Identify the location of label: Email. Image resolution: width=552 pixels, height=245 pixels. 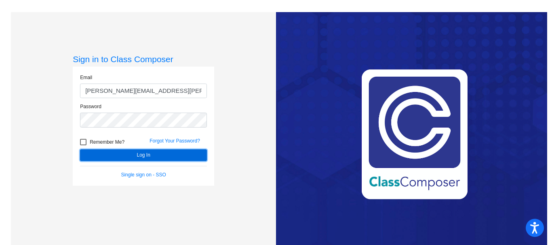
(86, 78).